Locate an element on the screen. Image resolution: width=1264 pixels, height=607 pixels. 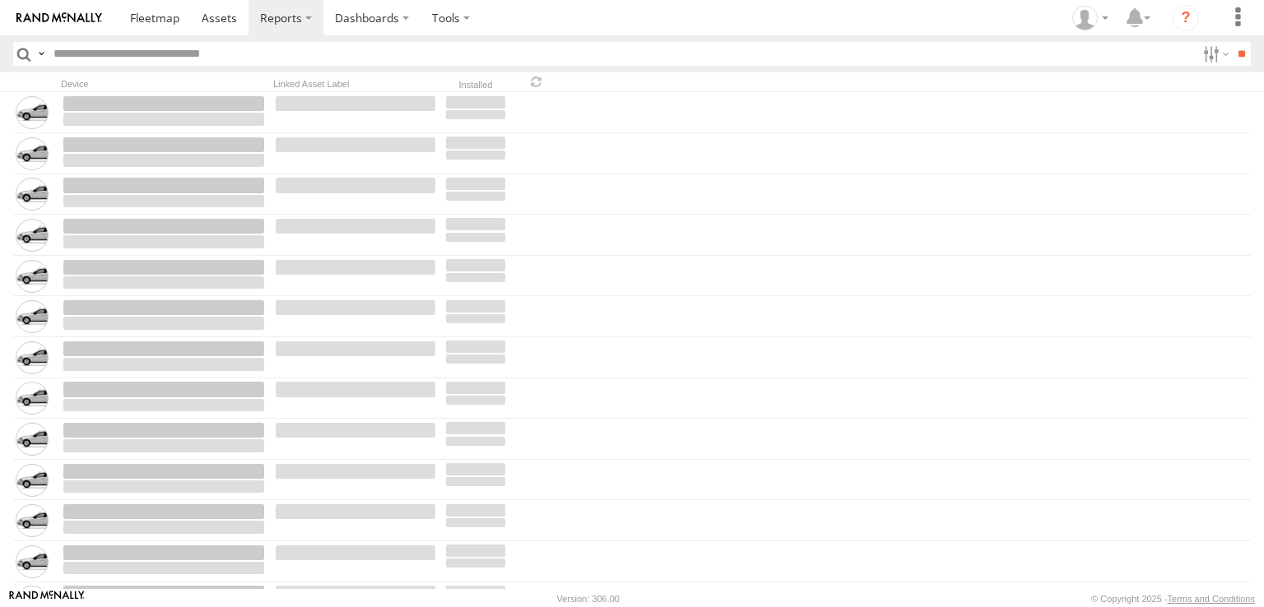
div: Linked Asset Label is located at coordinates (355, 84).